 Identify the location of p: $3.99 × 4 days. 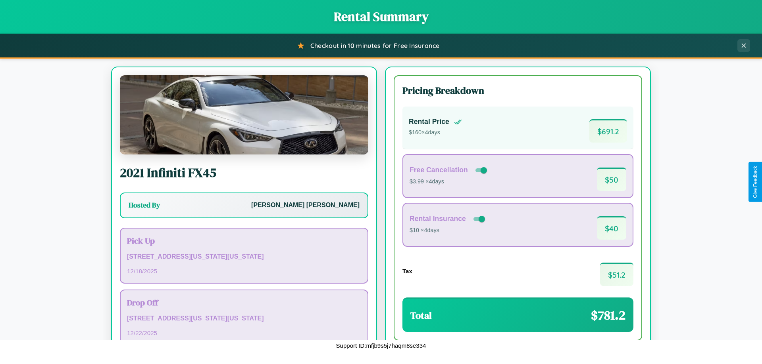
(449, 182).